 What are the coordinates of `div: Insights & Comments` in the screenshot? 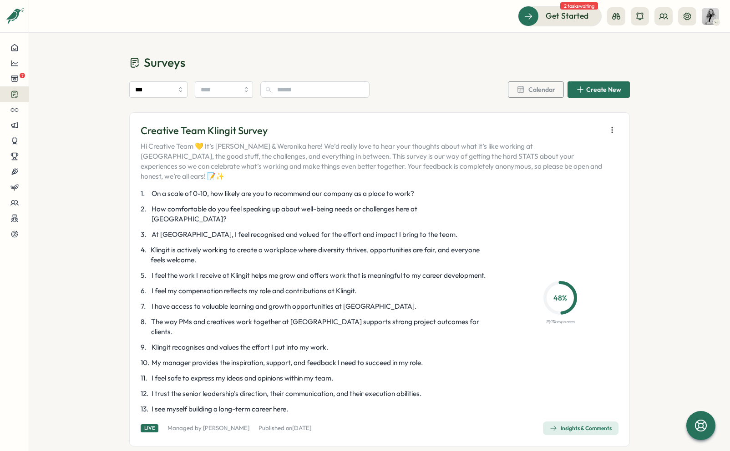 It's located at (580, 428).